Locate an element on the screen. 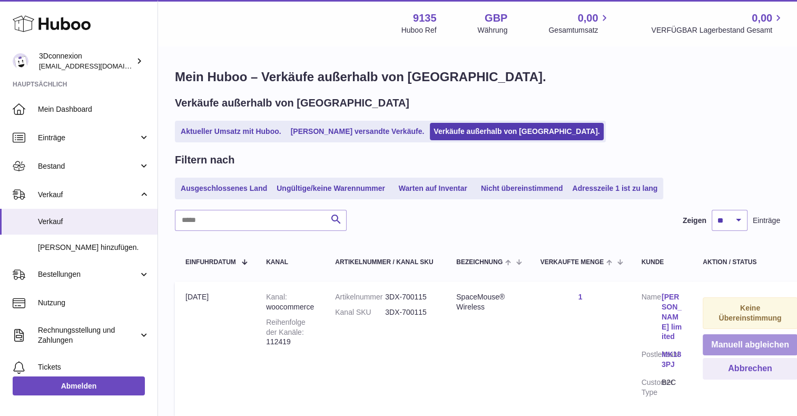 The image size is (797, 416). a: Adresszeile 1 ist zu lang is located at coordinates (615, 188).